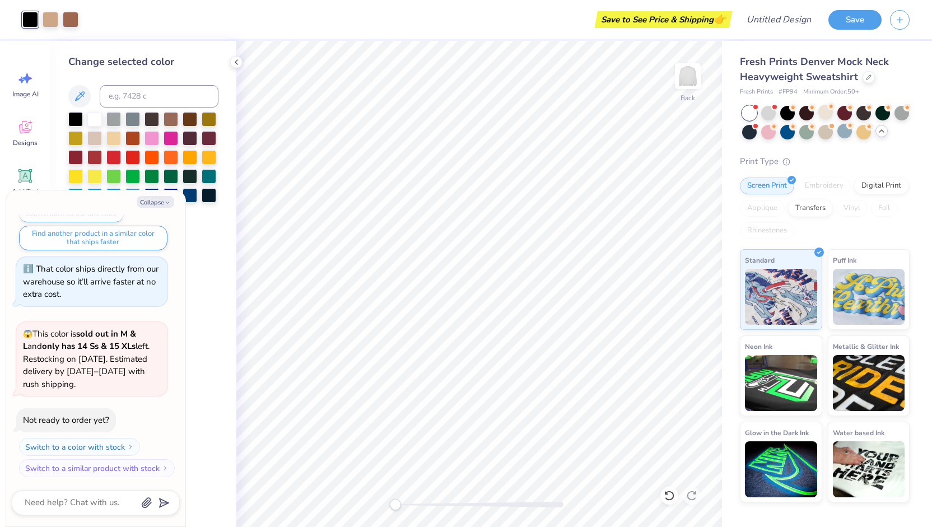 This screenshot has width=932, height=527. I want to click on input: e.g. 7428 c, so click(159, 96).